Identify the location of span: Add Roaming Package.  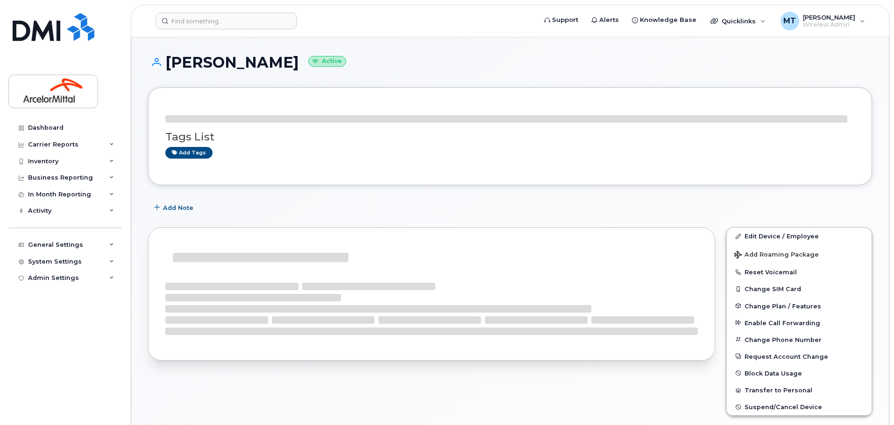
(776, 255).